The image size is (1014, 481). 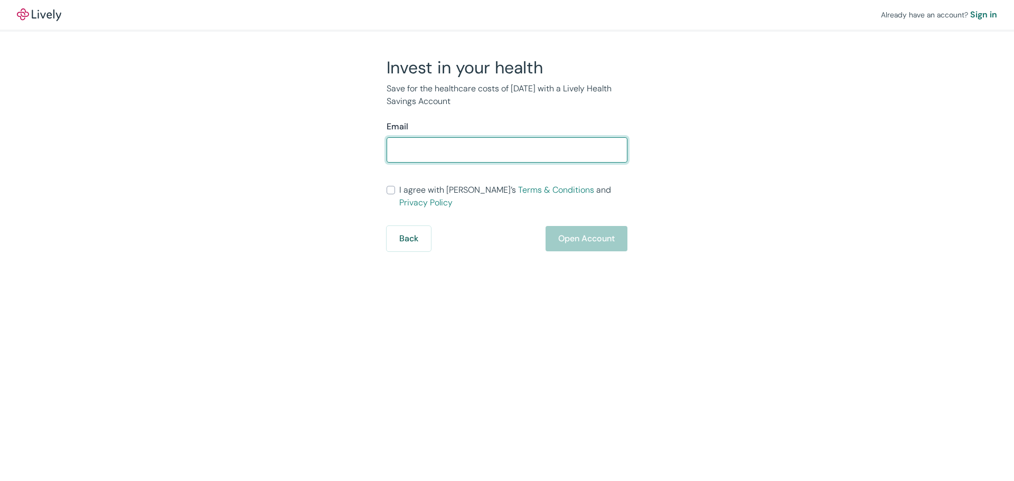 What do you see at coordinates (939, 15) in the screenshot?
I see `div: Already have an account?` at bounding box center [939, 15].